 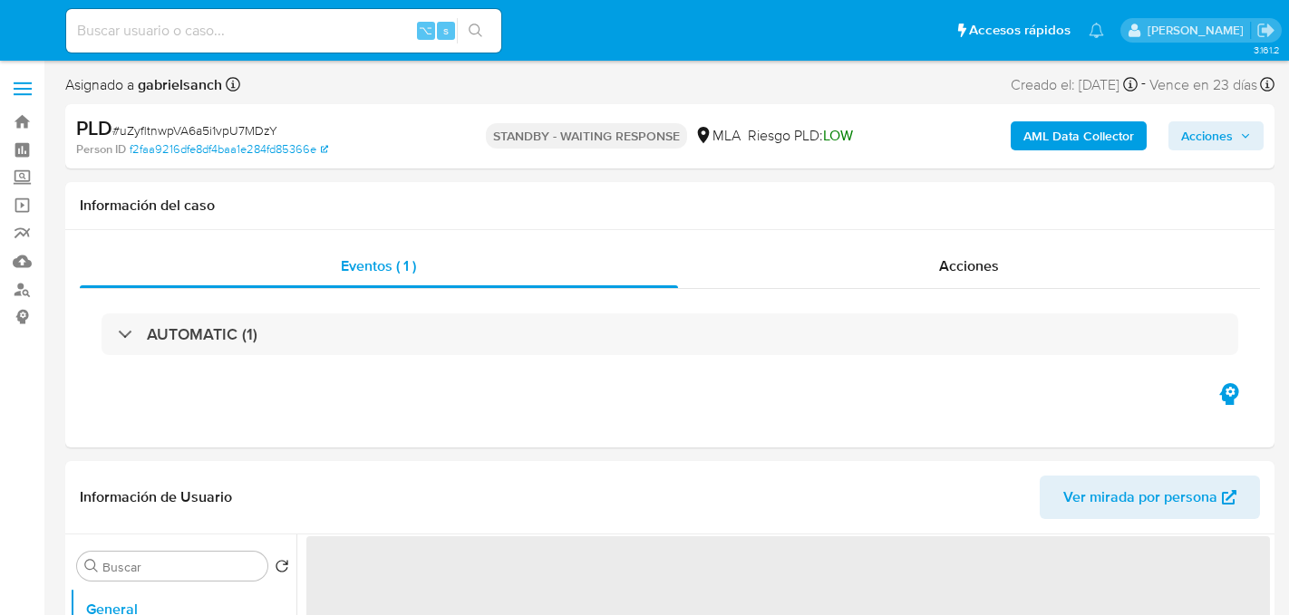 I want to click on button: Buscar, so click(x=92, y=566).